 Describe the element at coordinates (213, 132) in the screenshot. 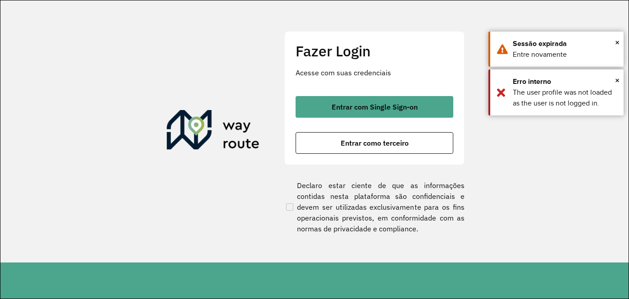

I see `img: Roteirizador AmbevTech` at that location.